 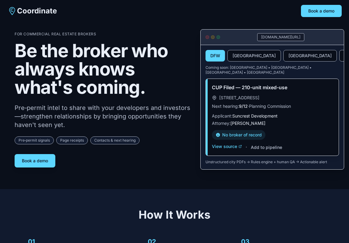 I want to click on button: View source, so click(x=227, y=146).